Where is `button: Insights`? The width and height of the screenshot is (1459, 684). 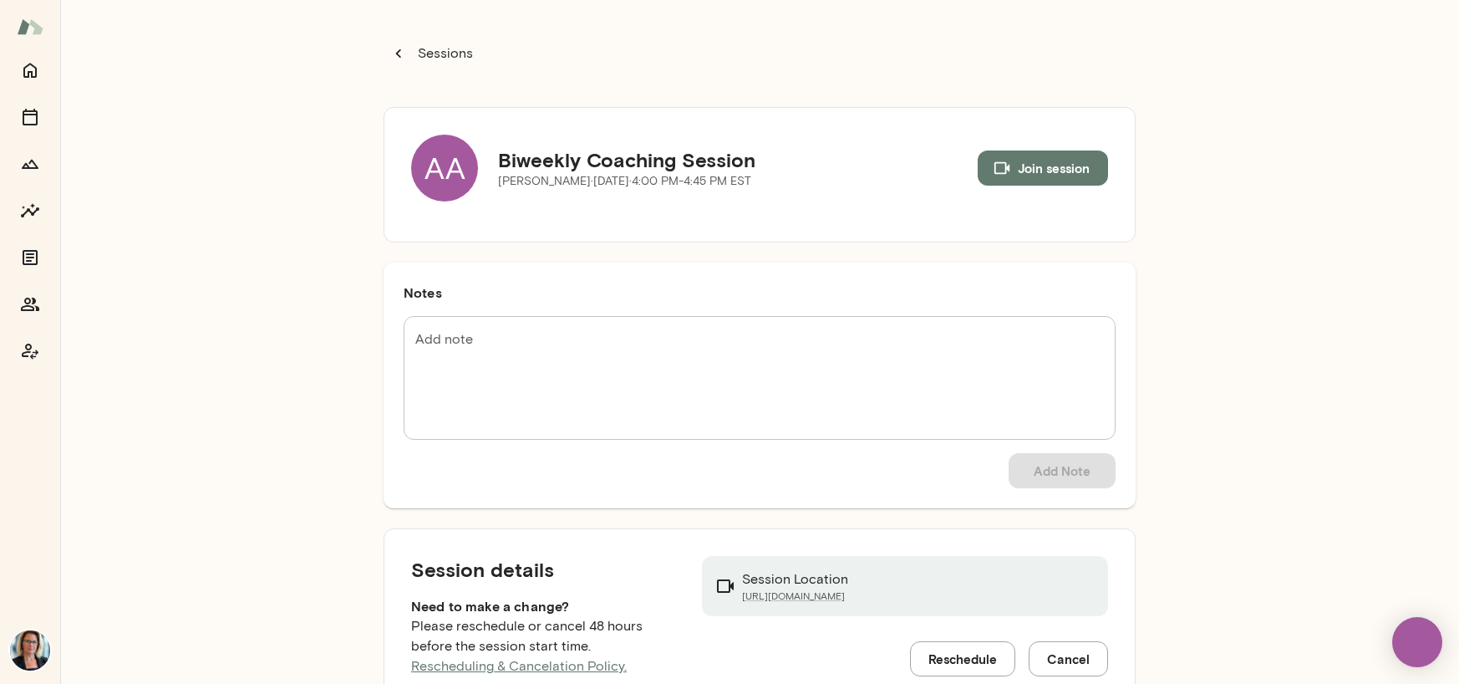 button: Insights is located at coordinates (30, 211).